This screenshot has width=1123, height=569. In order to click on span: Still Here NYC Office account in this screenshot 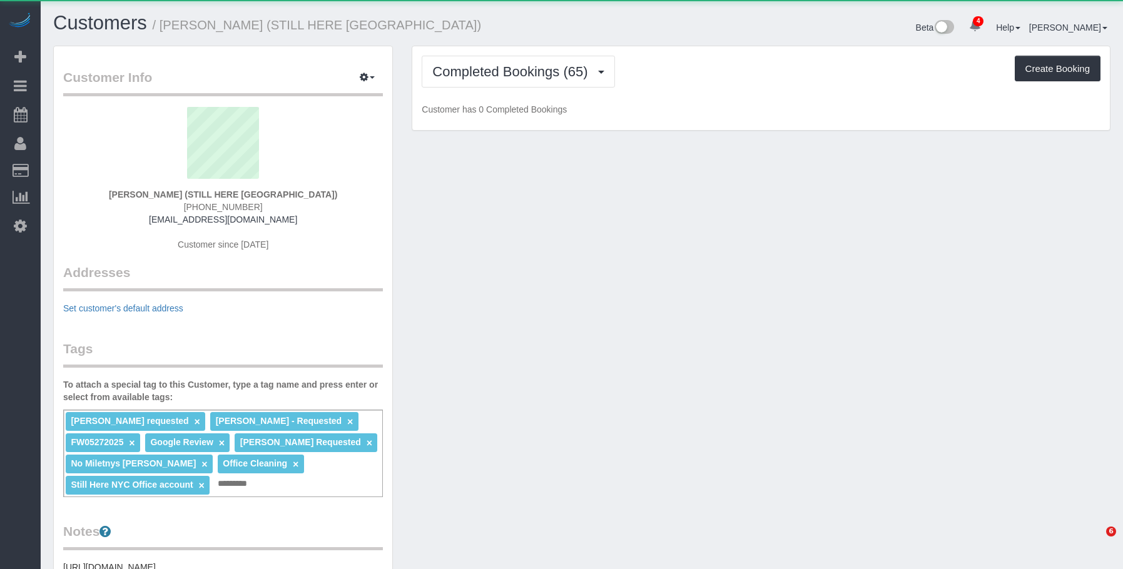, I will do `click(131, 485)`.